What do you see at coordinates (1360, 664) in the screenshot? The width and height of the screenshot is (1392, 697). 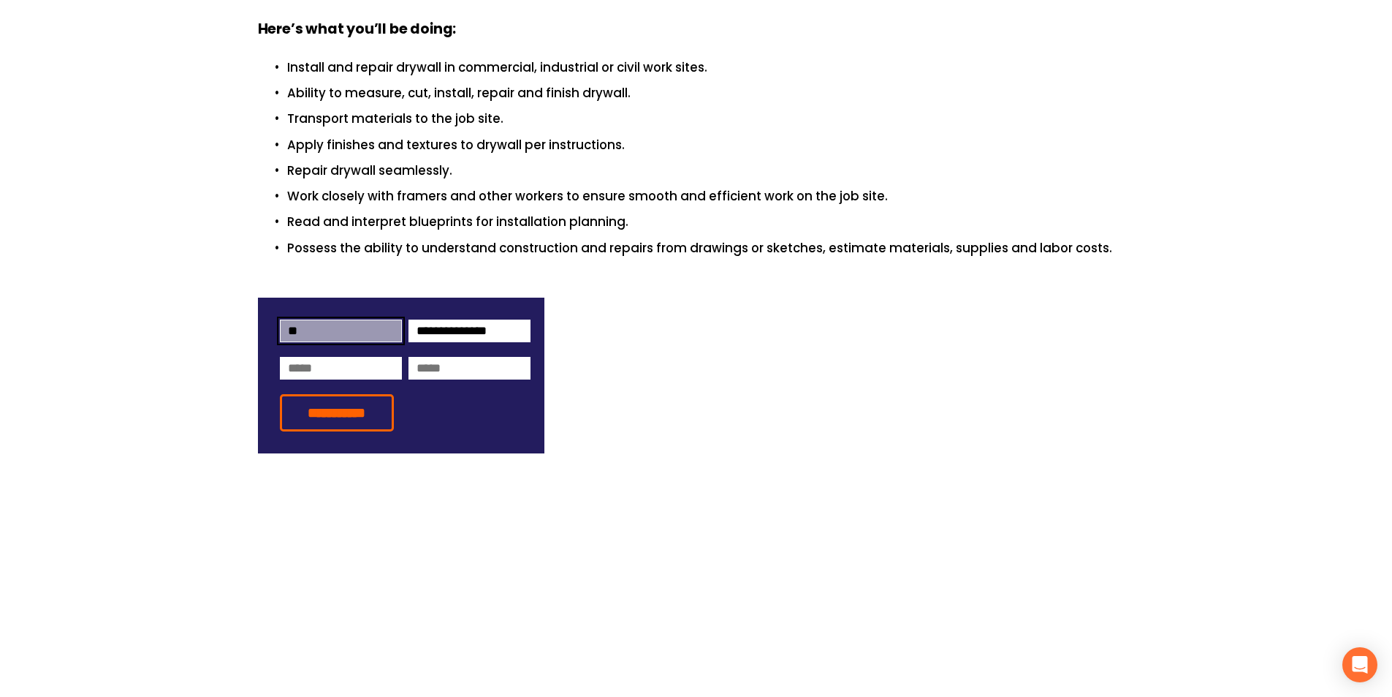 I see `div: Open Intercom Messenger` at bounding box center [1360, 664].